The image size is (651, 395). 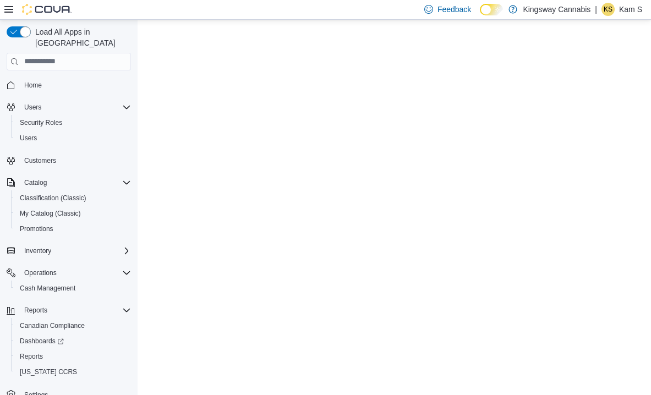 What do you see at coordinates (480, 15) in the screenshot?
I see `span: Dark Mode` at bounding box center [480, 15].